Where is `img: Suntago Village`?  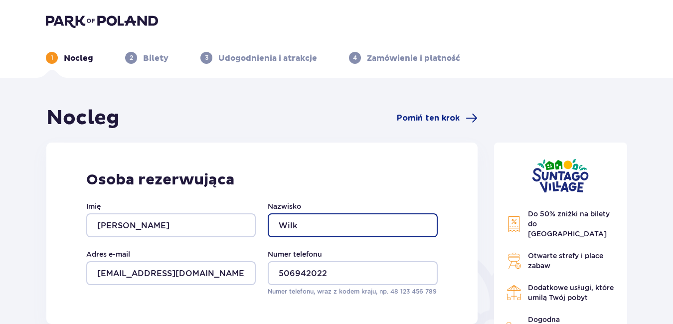 img: Suntago Village is located at coordinates (560, 175).